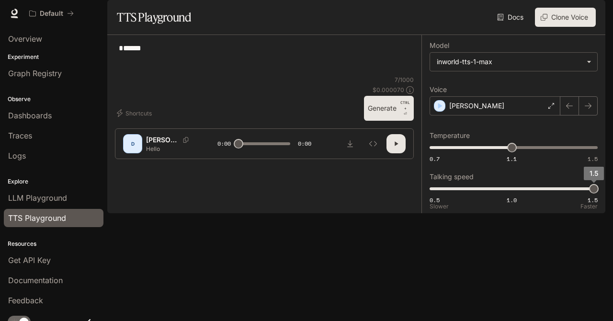  I want to click on p: Talking speed, so click(452, 177).